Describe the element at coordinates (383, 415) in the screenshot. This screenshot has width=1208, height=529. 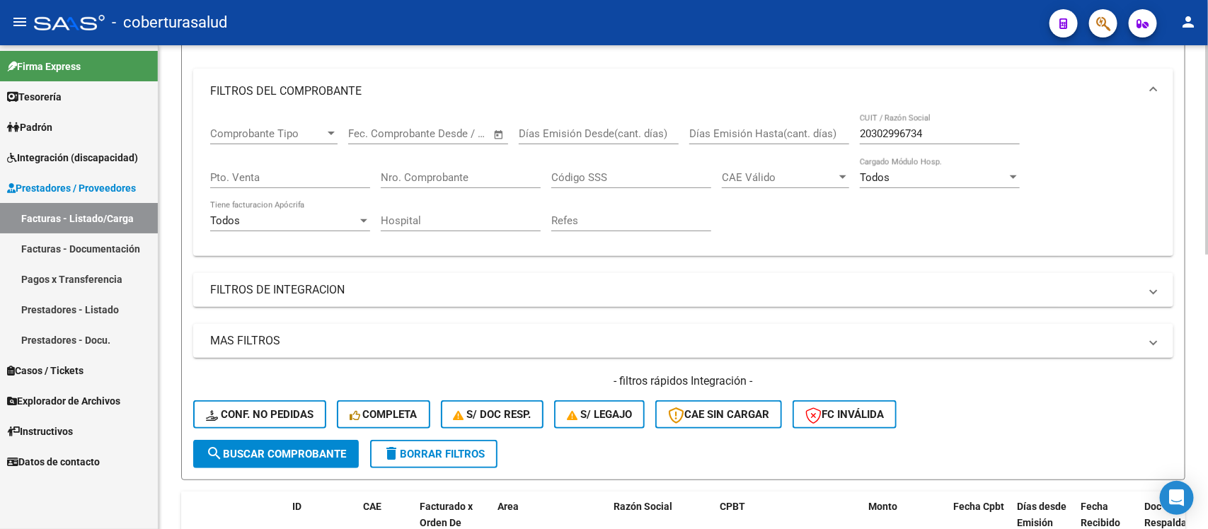
I see `span: Completa` at that location.